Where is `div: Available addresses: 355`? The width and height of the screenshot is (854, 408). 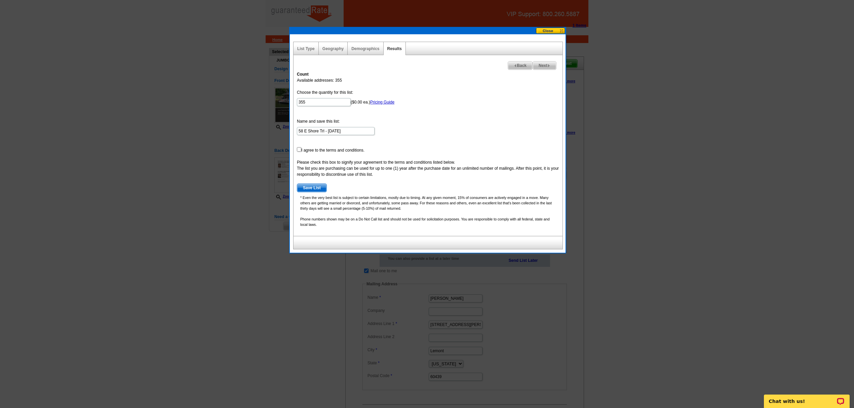
div: Available addresses: 355 is located at coordinates (428, 152).